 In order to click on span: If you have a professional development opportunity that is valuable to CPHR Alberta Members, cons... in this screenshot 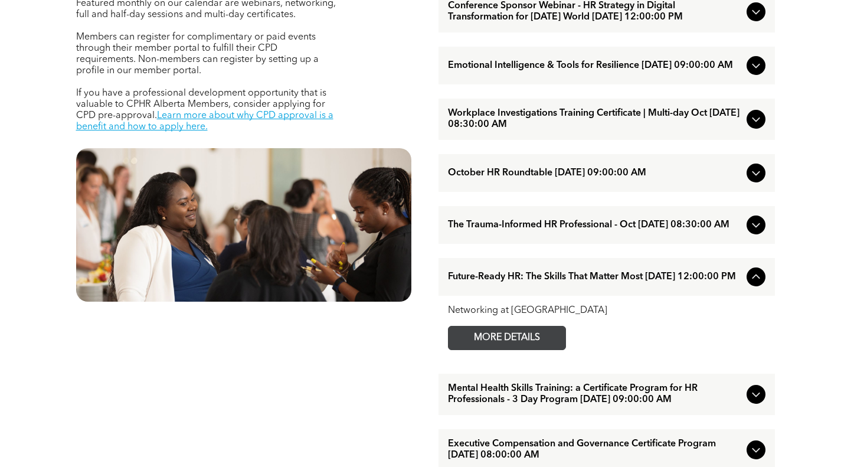, I will do `click(201, 104)`.